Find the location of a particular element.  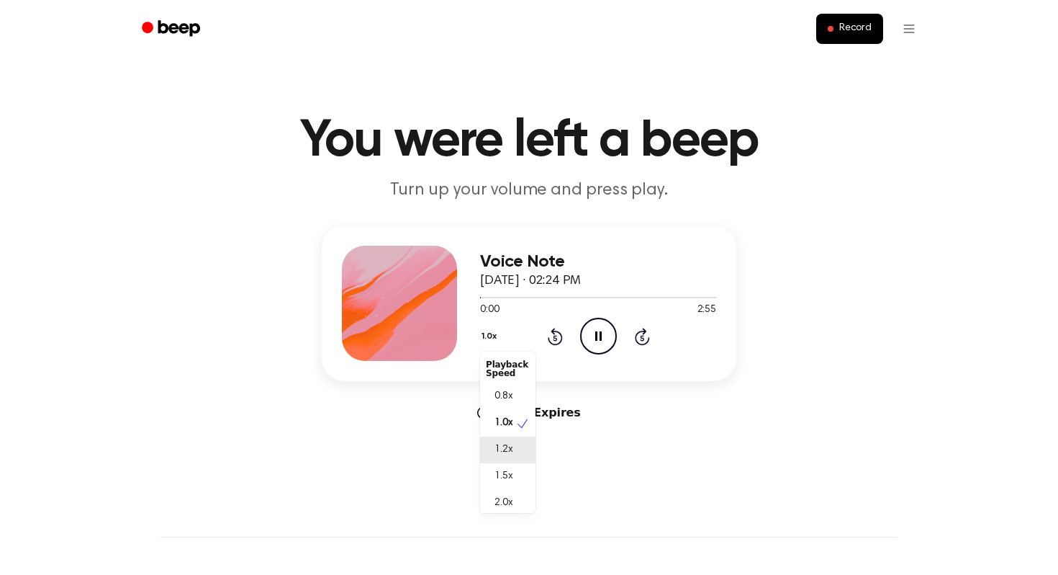

span: 2.0x is located at coordinates (503, 503).